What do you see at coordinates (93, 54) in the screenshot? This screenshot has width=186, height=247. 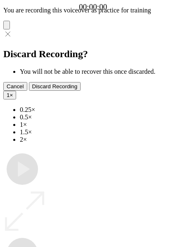 I see `h2: Discard Recording?` at bounding box center [93, 54].